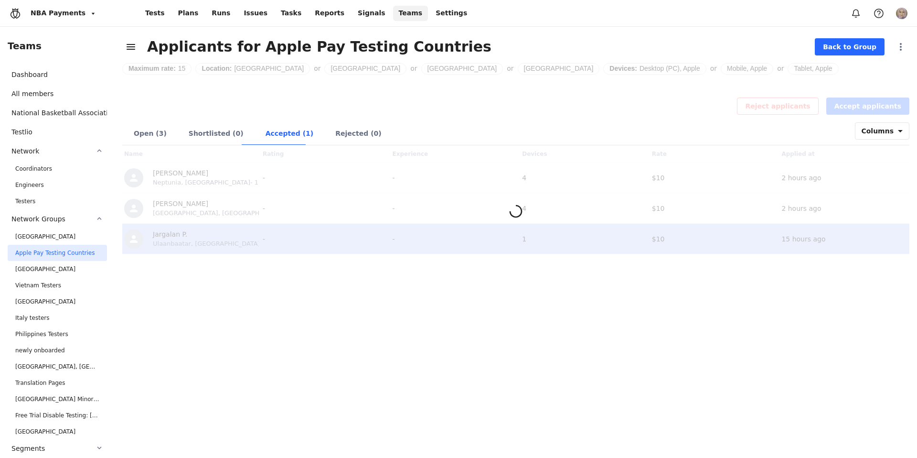  What do you see at coordinates (221, 13) in the screenshot?
I see `span: Runs` at bounding box center [221, 13].